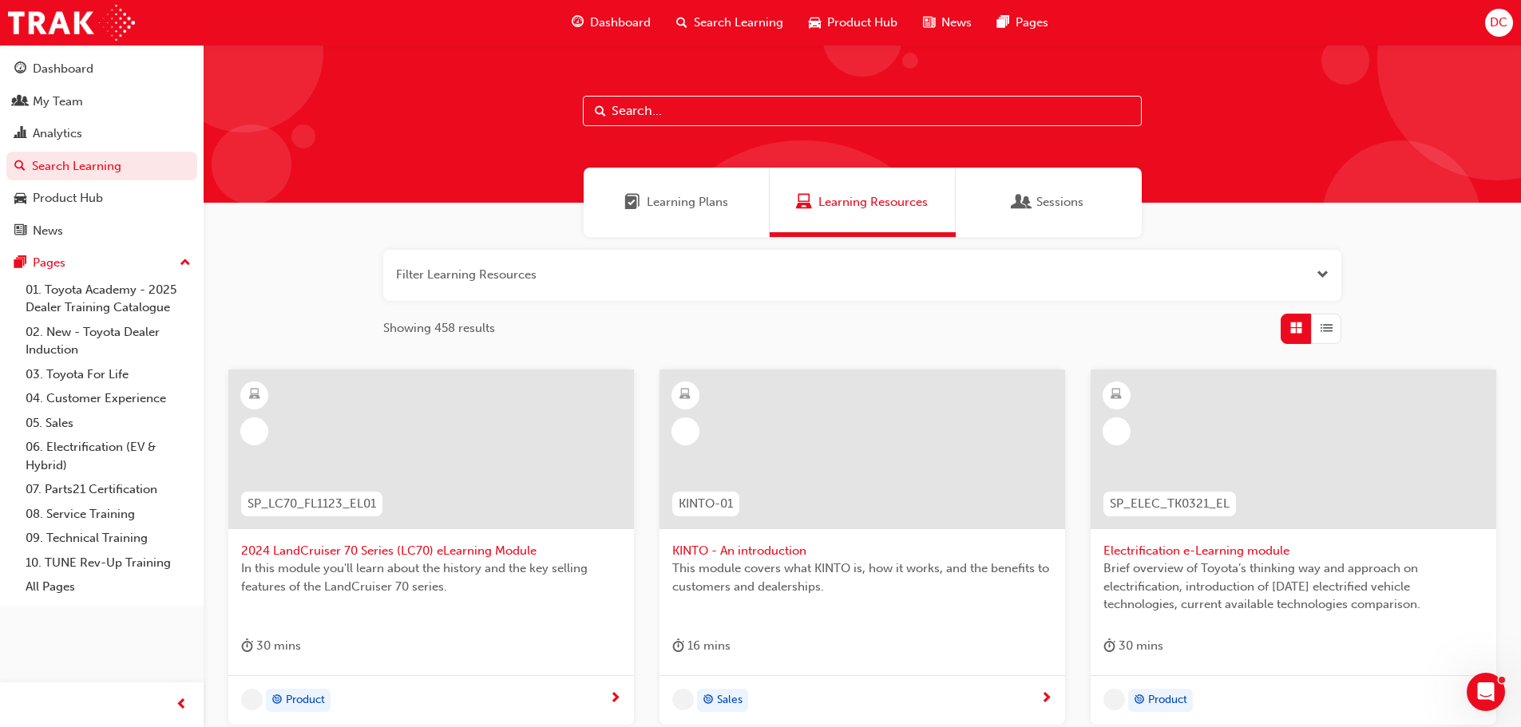  Describe the element at coordinates (108, 587) in the screenshot. I see `a: All Pages` at that location.